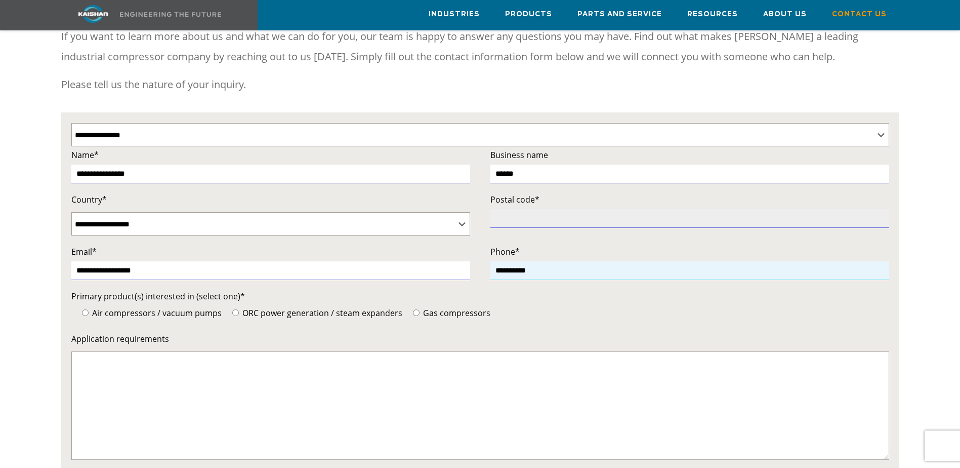  What do you see at coordinates (416, 312) in the screenshot?
I see `input: Gas compressors` at bounding box center [416, 312].